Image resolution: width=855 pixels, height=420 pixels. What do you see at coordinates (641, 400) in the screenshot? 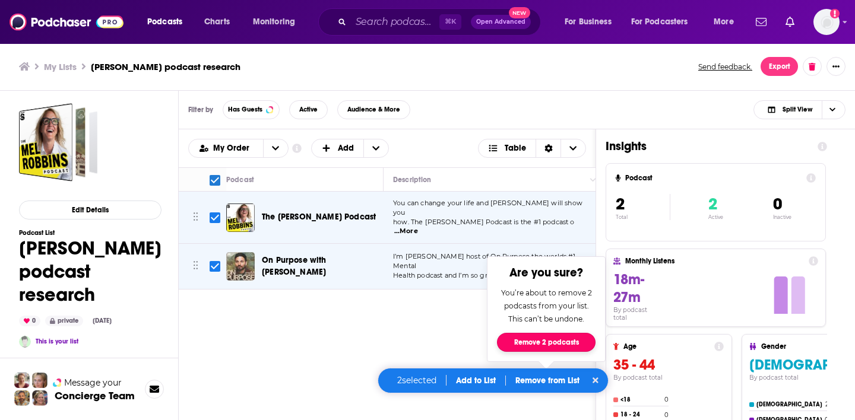
I see `h4: <18` at bounding box center [641, 400].